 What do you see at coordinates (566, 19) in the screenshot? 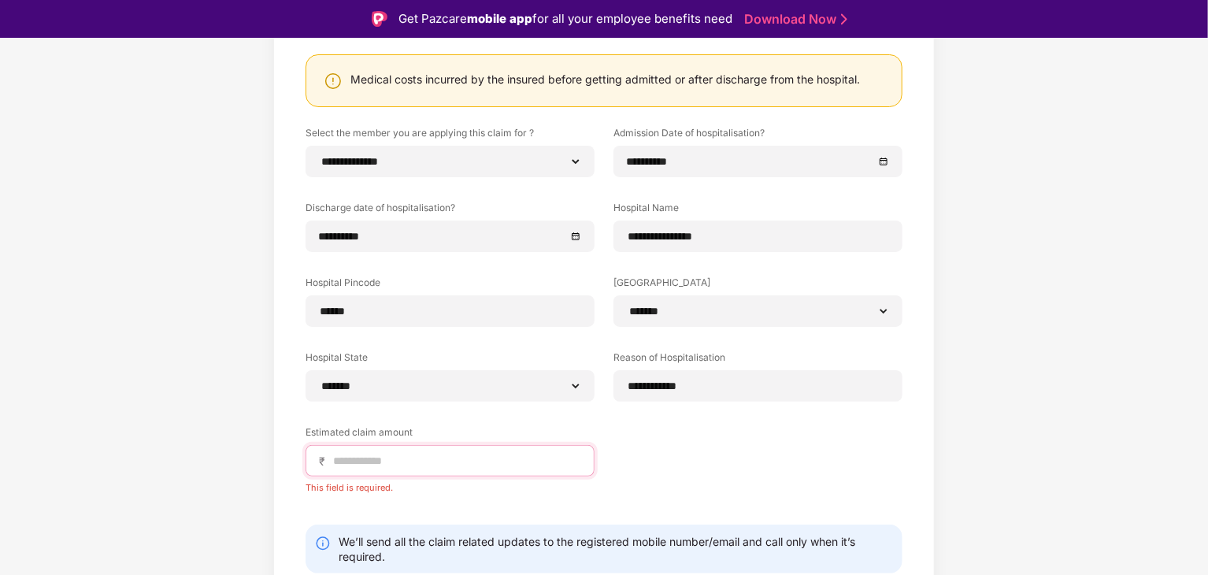
I see `div: Get Pazcare for all your employee benefits need` at bounding box center [566, 19].